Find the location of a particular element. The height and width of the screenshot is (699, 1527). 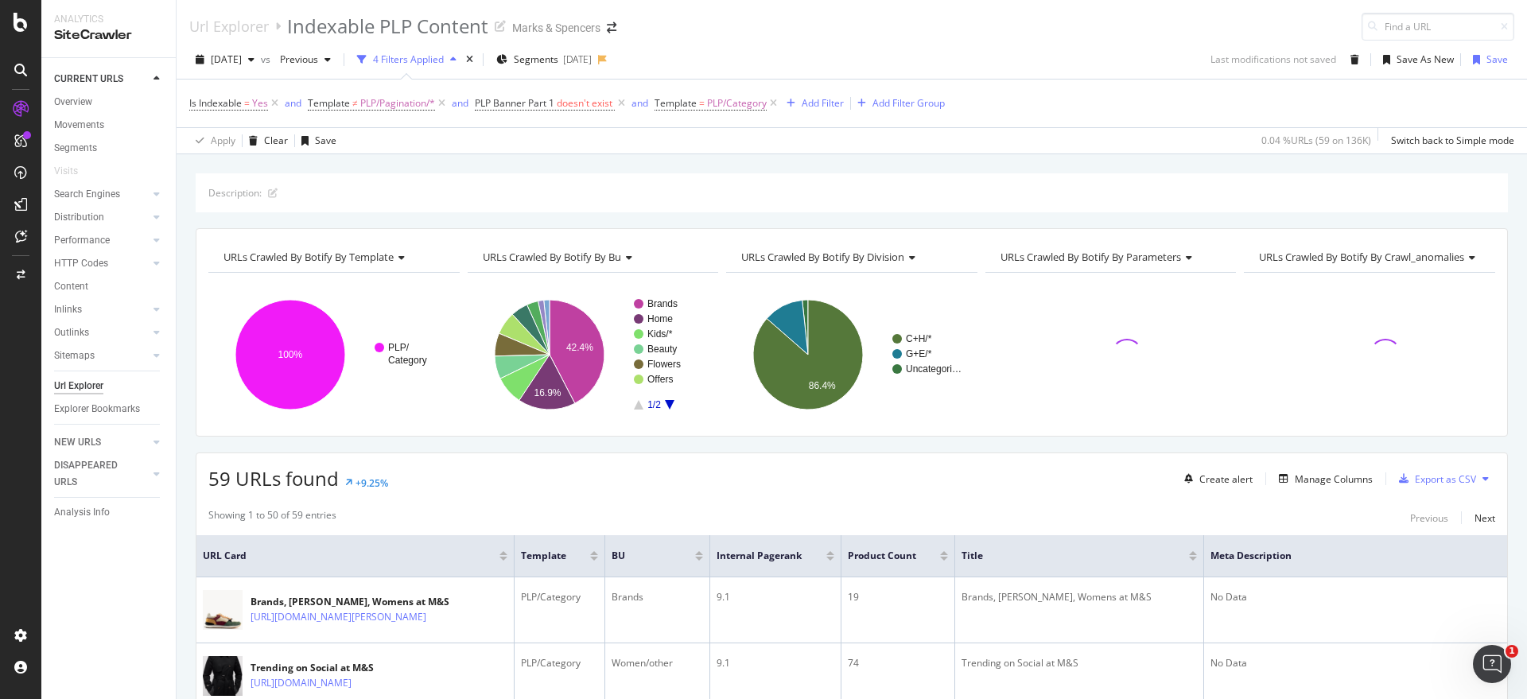

text: 1/2 is located at coordinates (654, 405).